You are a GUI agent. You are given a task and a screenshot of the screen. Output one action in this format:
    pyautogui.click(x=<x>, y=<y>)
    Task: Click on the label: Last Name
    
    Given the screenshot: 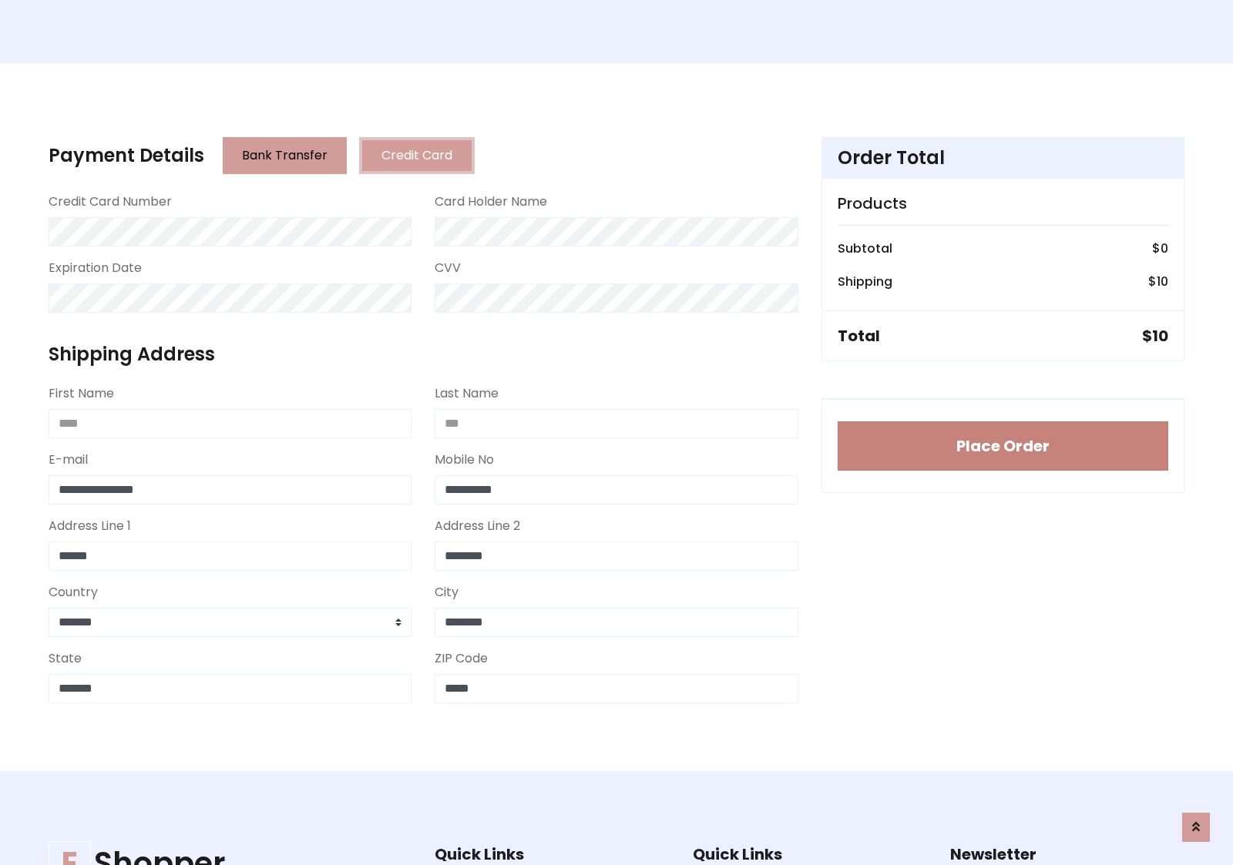 What is the action you would take?
    pyautogui.click(x=466, y=394)
    